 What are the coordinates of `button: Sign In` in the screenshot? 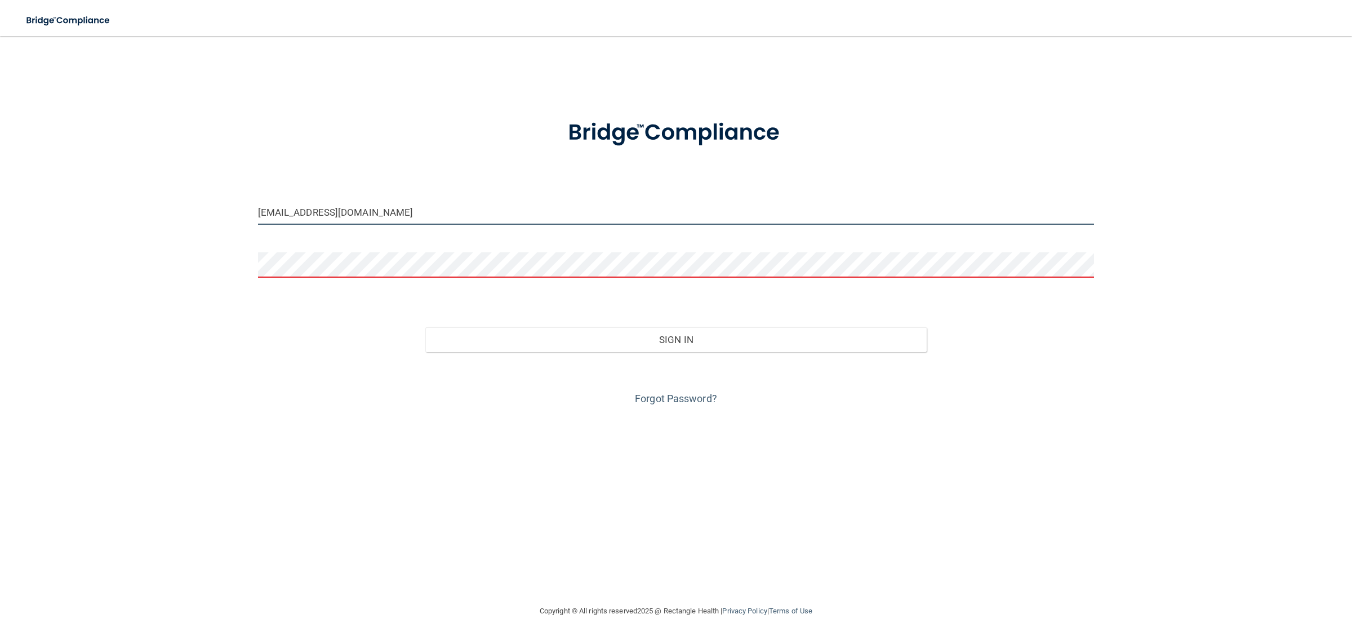 It's located at (676, 340).